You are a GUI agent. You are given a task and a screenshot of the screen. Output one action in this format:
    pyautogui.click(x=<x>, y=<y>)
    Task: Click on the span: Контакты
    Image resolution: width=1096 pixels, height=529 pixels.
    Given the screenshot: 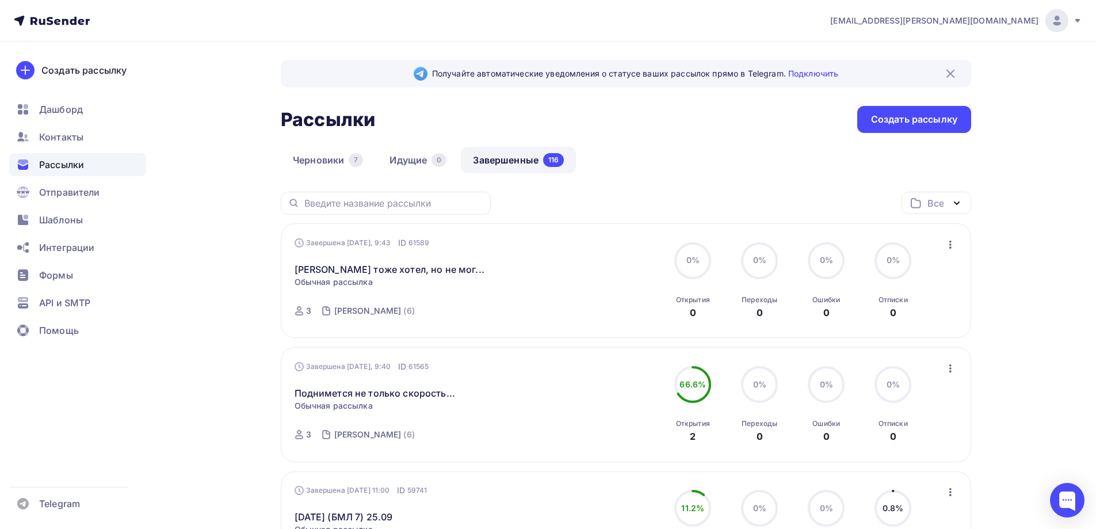 What is the action you would take?
    pyautogui.click(x=61, y=137)
    